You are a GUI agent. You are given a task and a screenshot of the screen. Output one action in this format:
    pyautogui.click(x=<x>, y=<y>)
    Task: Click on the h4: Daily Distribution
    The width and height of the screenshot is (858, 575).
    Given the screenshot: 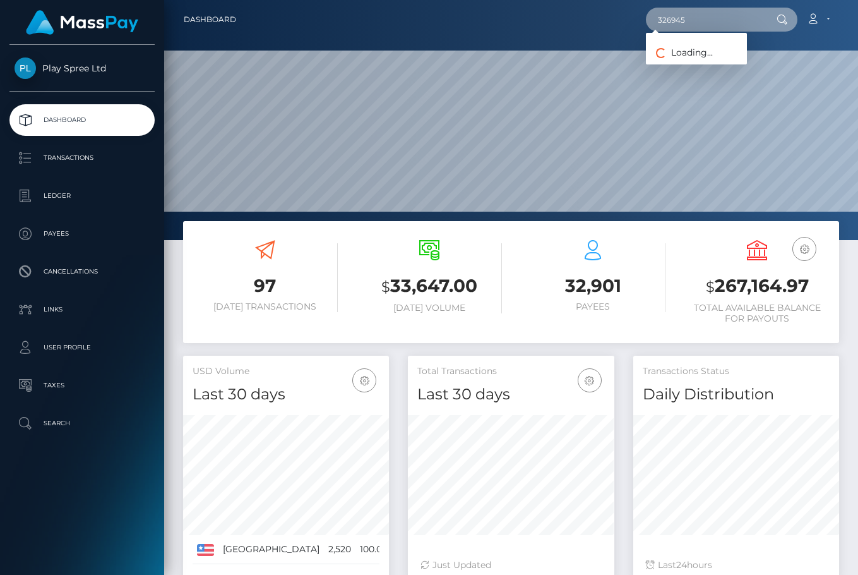 What is the action you would take?
    pyautogui.click(x=736, y=394)
    